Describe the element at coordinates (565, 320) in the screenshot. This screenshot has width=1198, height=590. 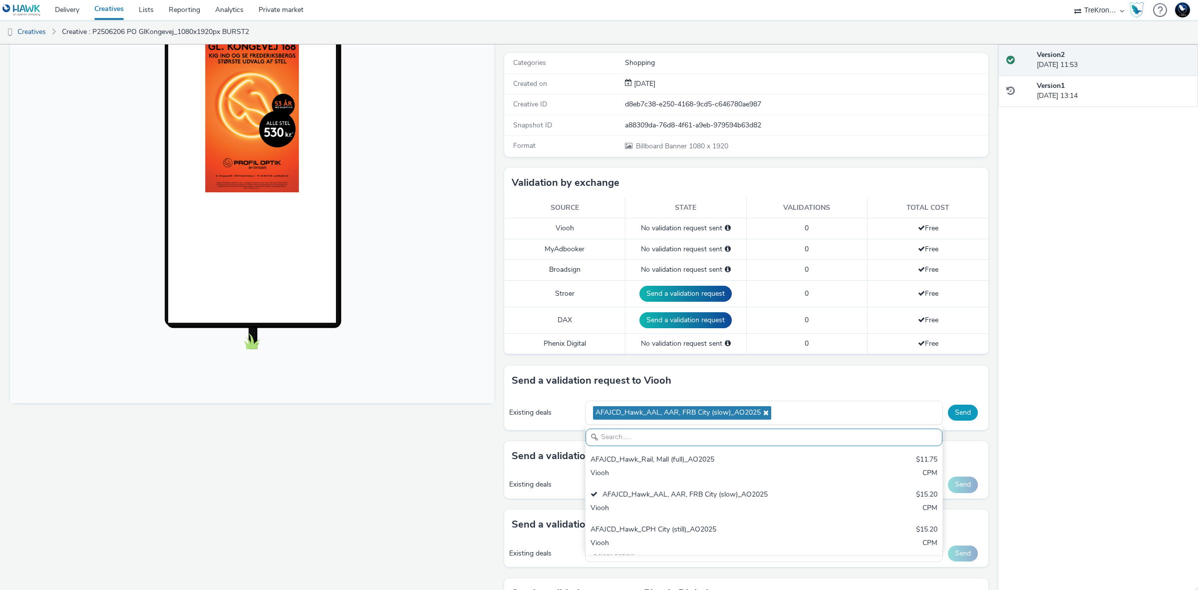
I see `td: DAX` at that location.